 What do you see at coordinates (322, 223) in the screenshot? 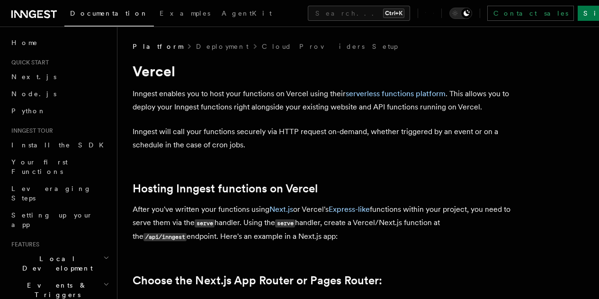
I see `p: After you've written your functions using or Vercel's functions within your project, you need to ...` at bounding box center [322, 223].